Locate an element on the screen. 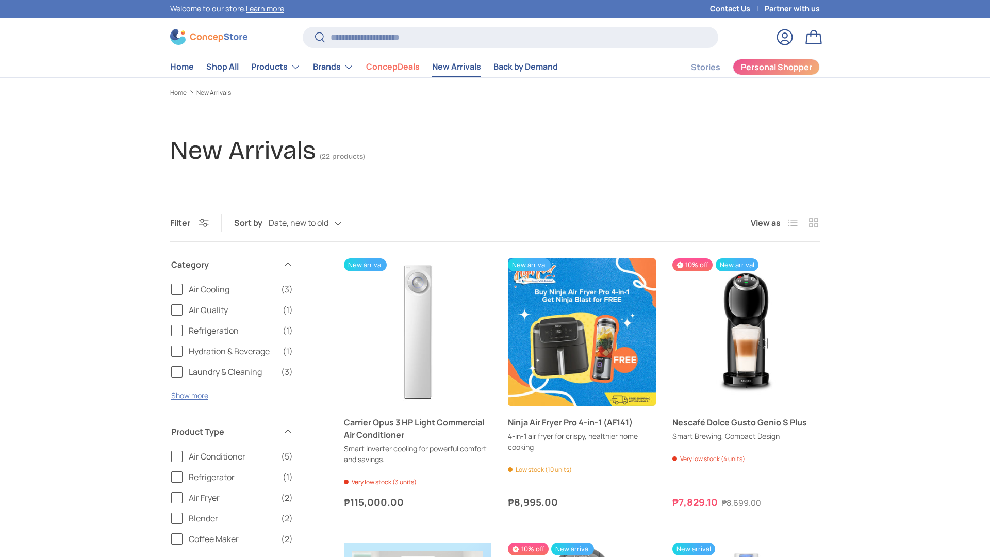 This screenshot has width=990, height=557. span: (5) is located at coordinates (287, 456).